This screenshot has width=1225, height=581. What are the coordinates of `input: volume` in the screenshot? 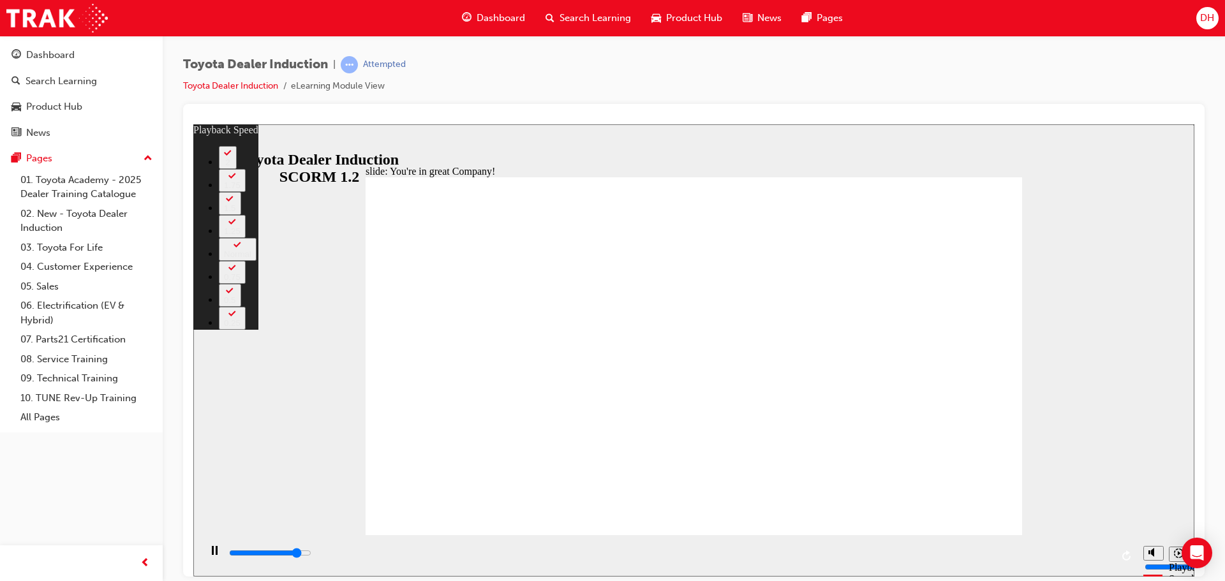 It's located at (992, 443).